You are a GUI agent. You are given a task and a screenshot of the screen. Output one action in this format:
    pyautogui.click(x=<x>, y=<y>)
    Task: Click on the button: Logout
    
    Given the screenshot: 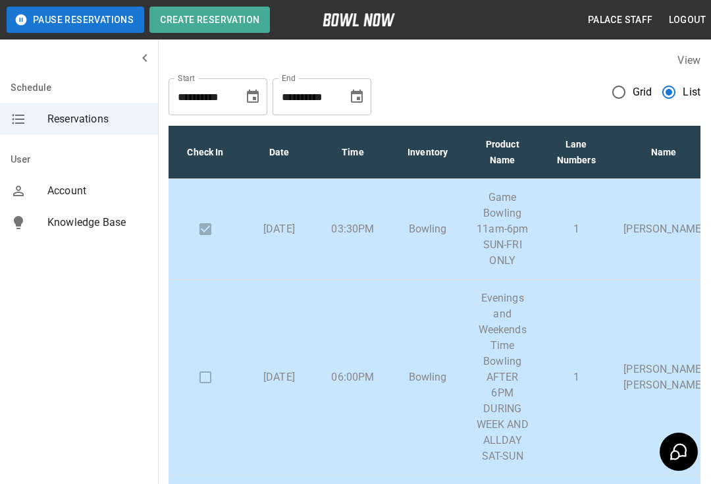 What is the action you would take?
    pyautogui.click(x=688, y=20)
    